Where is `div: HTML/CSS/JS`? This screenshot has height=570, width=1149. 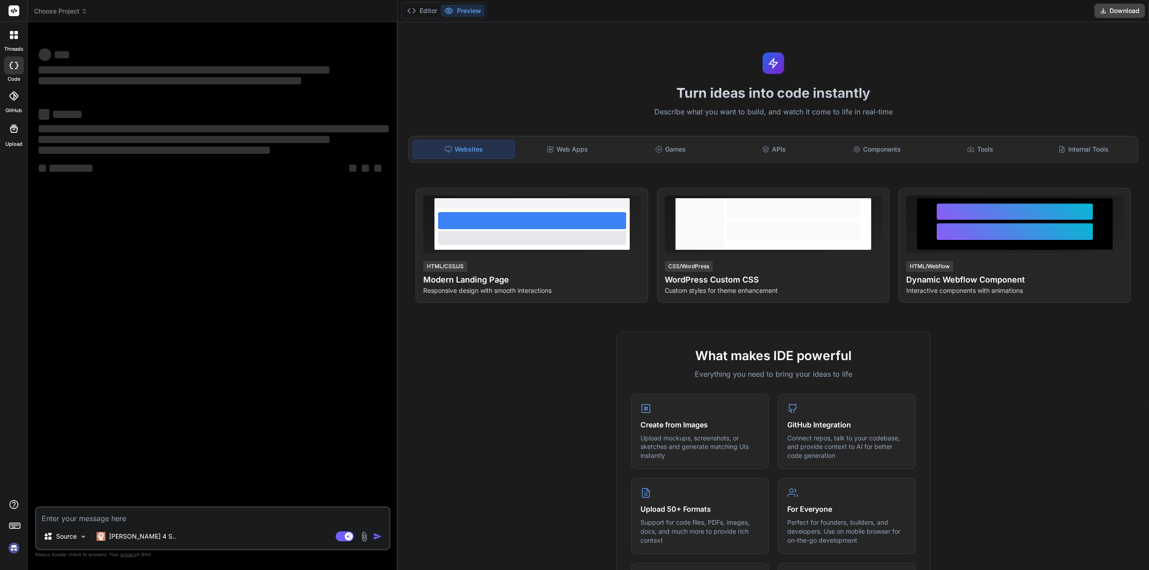
div: HTML/CSS/JS is located at coordinates (445, 267).